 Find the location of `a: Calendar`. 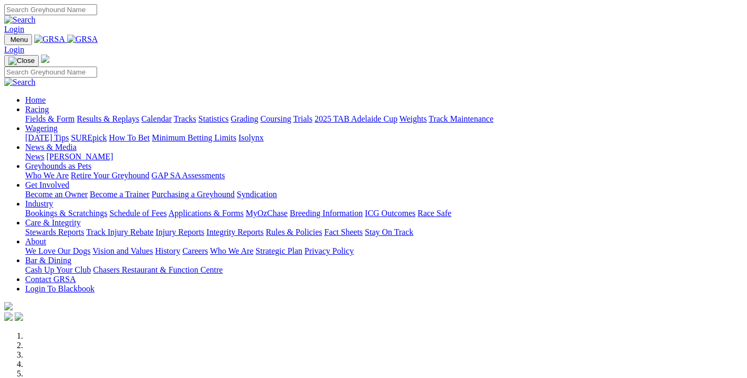

a: Calendar is located at coordinates (156, 119).